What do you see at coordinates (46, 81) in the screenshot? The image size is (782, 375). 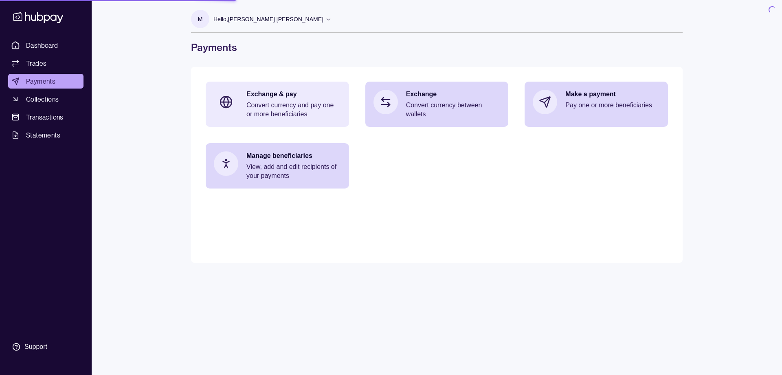 I see `a: Payments` at bounding box center [46, 81].